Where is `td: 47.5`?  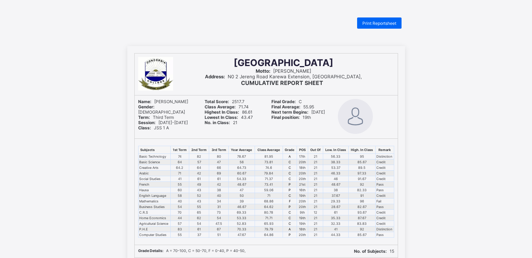 td: 47.5 is located at coordinates (219, 223).